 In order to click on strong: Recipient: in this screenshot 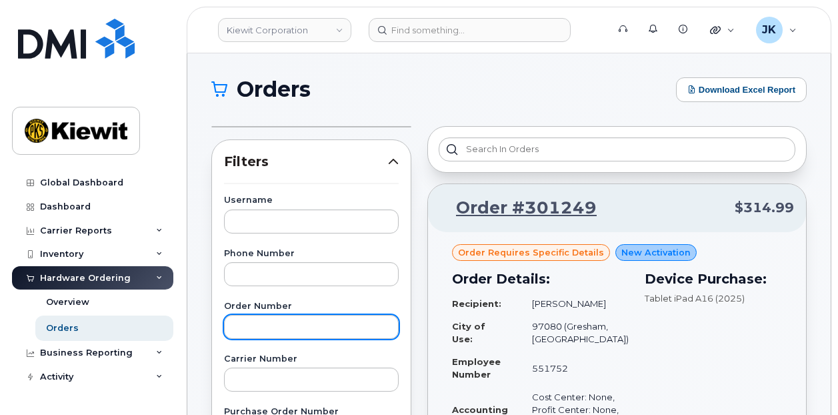, I will do `click(477, 303)`.